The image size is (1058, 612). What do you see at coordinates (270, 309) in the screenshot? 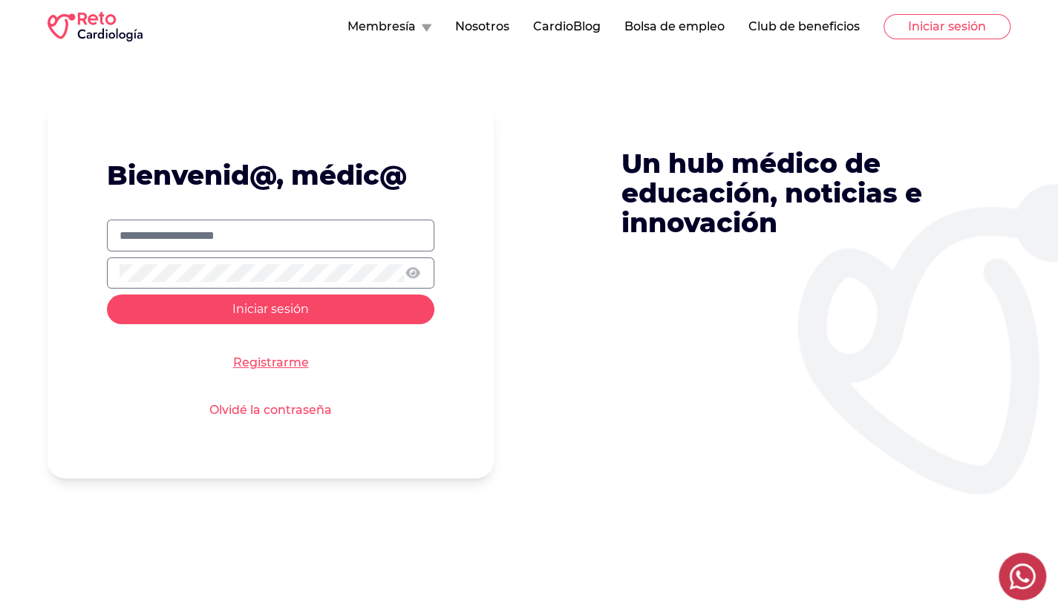
I see `span: Iniciar sesión` at bounding box center [270, 309].